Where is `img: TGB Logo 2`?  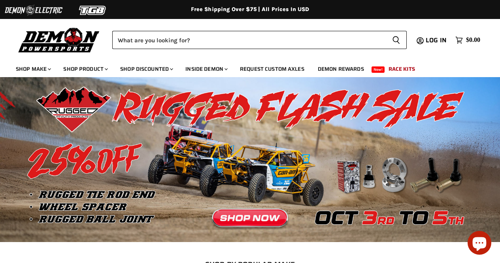
img: TGB Logo 2 is located at coordinates (93, 10).